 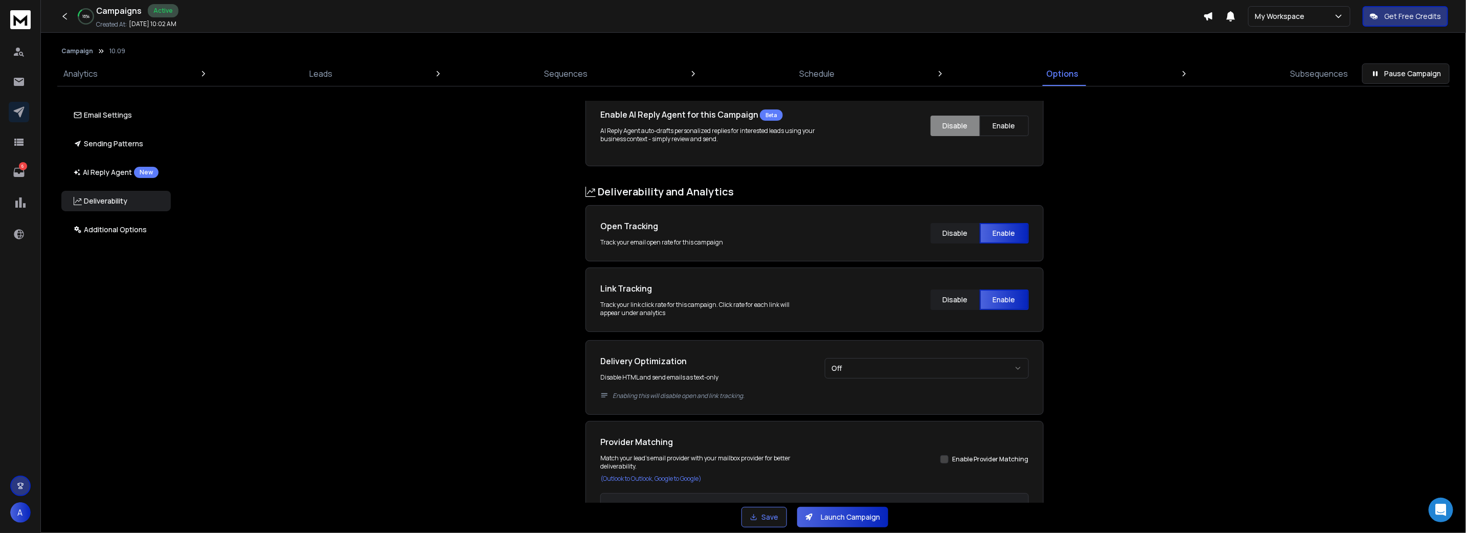 What do you see at coordinates (771, 115) in the screenshot?
I see `span: Beta` at bounding box center [771, 115].